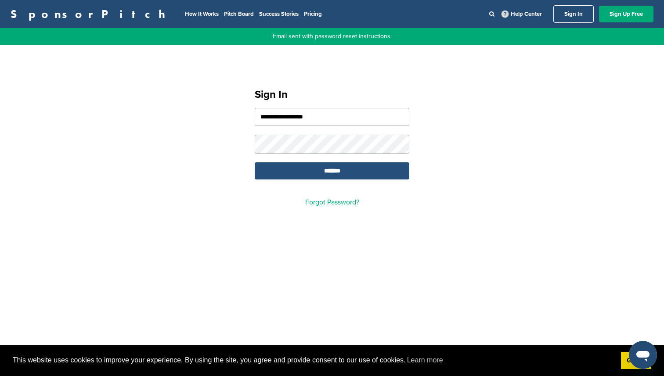  What do you see at coordinates (521, 14) in the screenshot?
I see `a: Help Center` at bounding box center [521, 14].